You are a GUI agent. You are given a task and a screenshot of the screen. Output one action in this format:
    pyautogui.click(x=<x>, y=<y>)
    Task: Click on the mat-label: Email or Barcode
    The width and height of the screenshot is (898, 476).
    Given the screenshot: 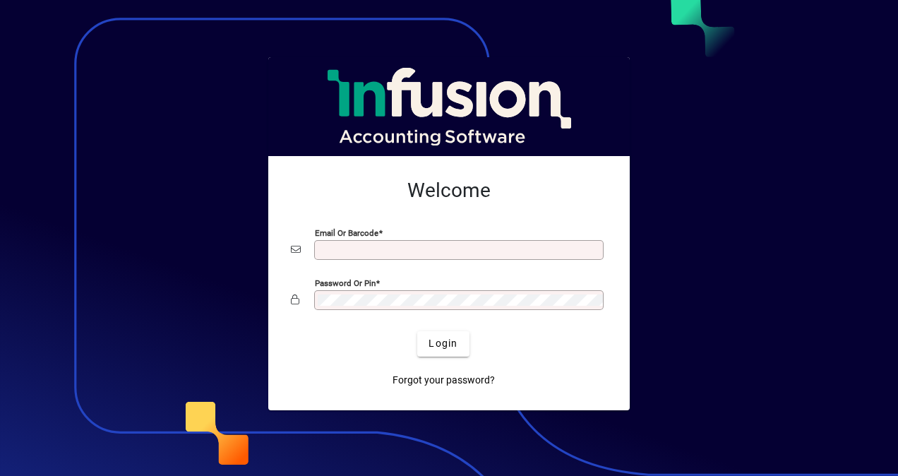 What is the action you would take?
    pyautogui.click(x=347, y=232)
    